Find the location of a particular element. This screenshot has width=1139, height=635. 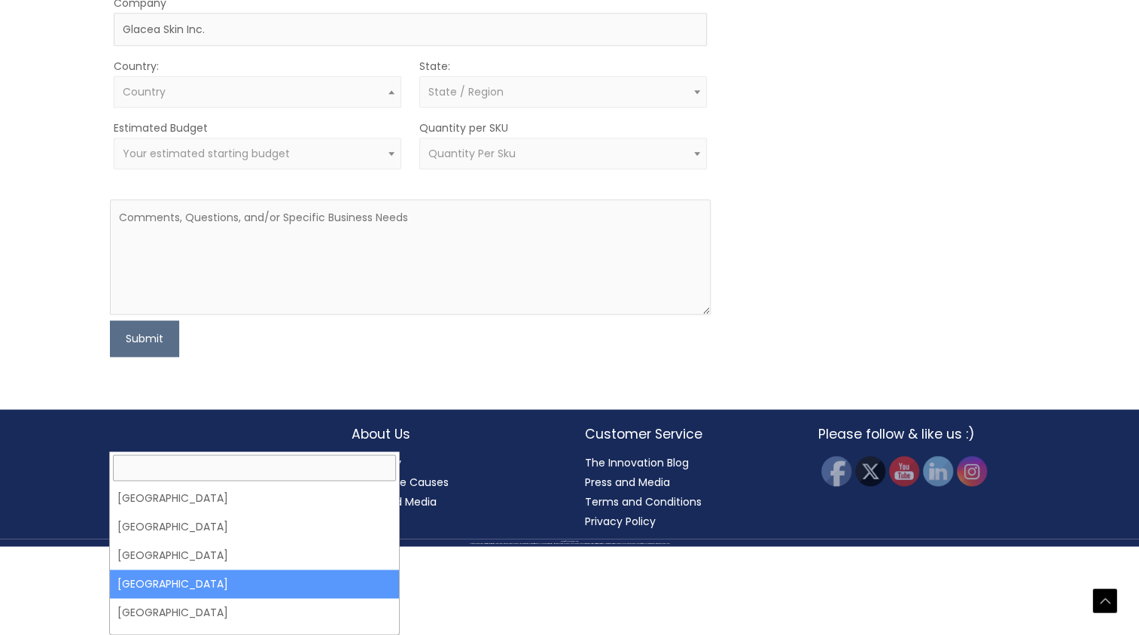

span: Your estimated starting budget is located at coordinates (206, 154).